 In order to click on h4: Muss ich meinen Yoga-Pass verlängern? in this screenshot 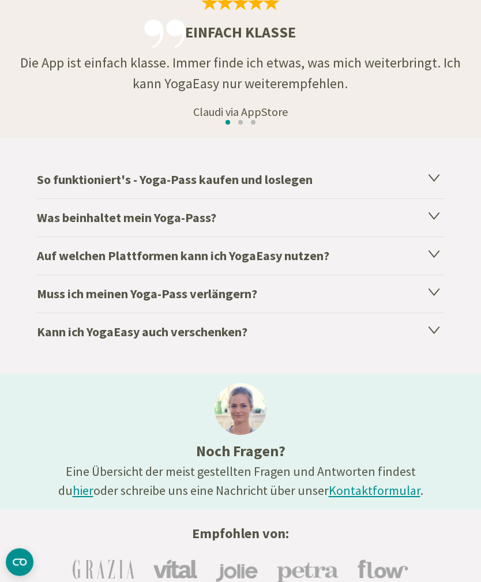, I will do `click(241, 294)`.